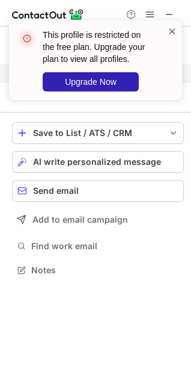 This screenshot has width=191, height=384. What do you see at coordinates (98, 162) in the screenshot?
I see `button: AI write personalized message` at bounding box center [98, 162].